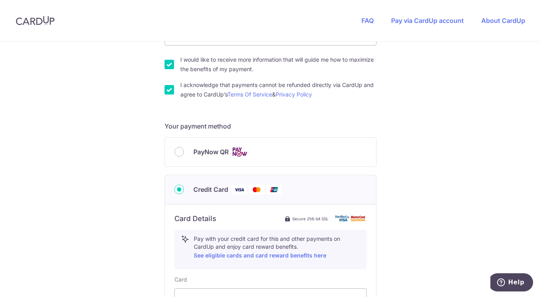  What do you see at coordinates (239, 189) in the screenshot?
I see `img: Visa` at bounding box center [239, 189].